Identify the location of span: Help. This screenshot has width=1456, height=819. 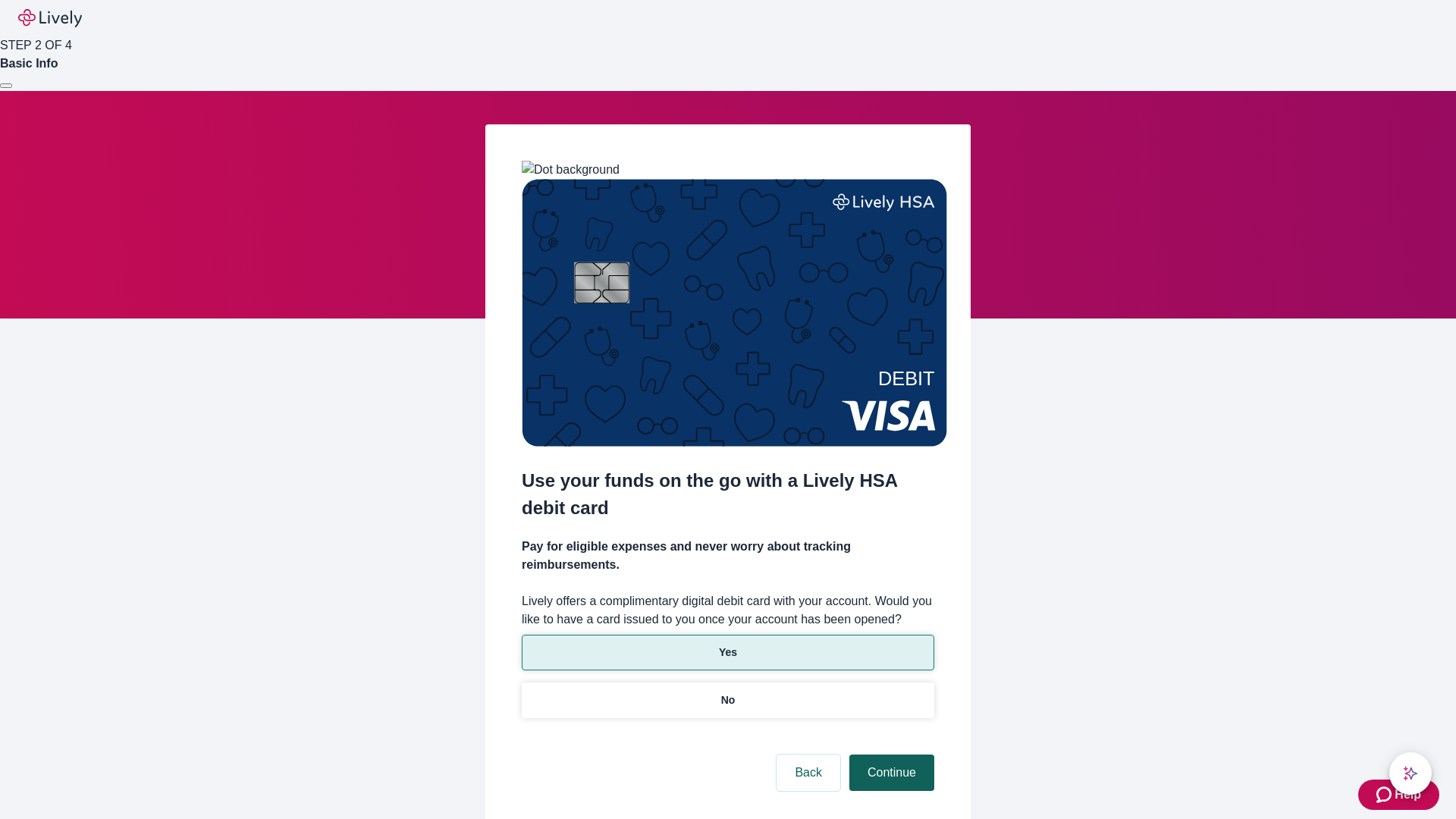
(1407, 794).